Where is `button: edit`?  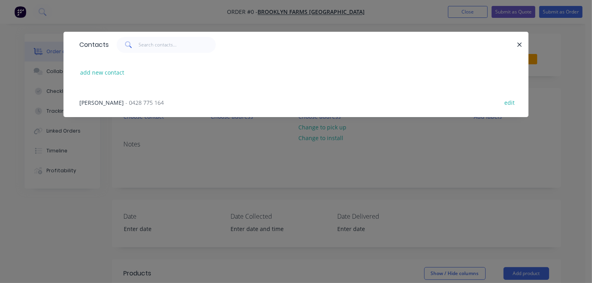
button: edit is located at coordinates (509, 102).